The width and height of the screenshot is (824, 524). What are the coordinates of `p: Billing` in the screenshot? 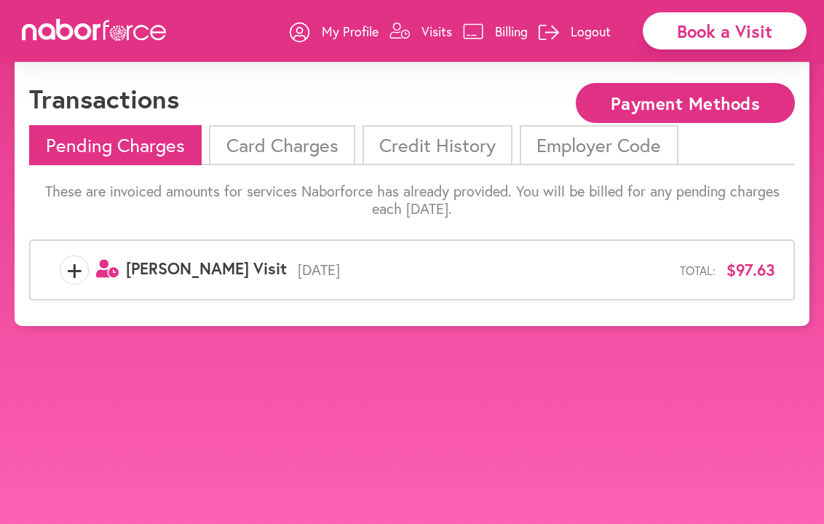 It's located at (511, 31).